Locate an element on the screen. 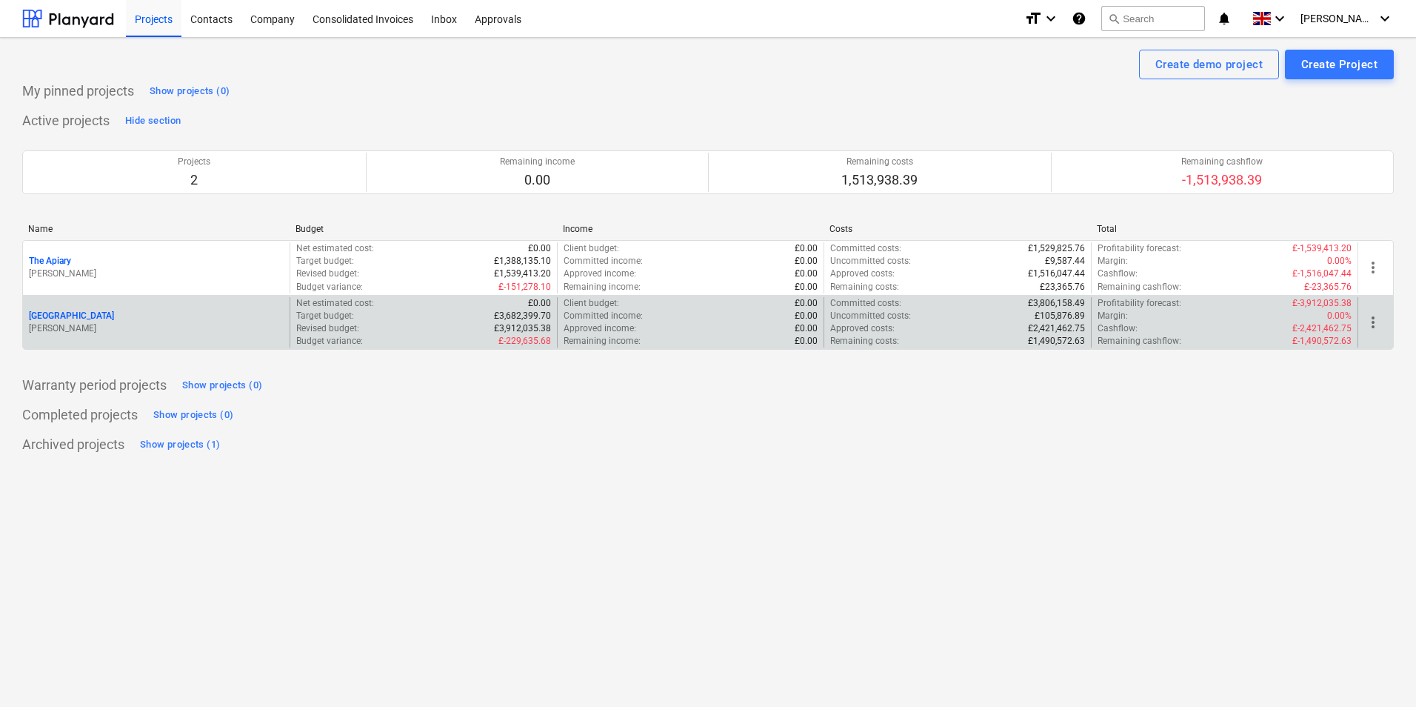 The height and width of the screenshot is (707, 1416). p: £23,365.76 is located at coordinates (1062, 287).